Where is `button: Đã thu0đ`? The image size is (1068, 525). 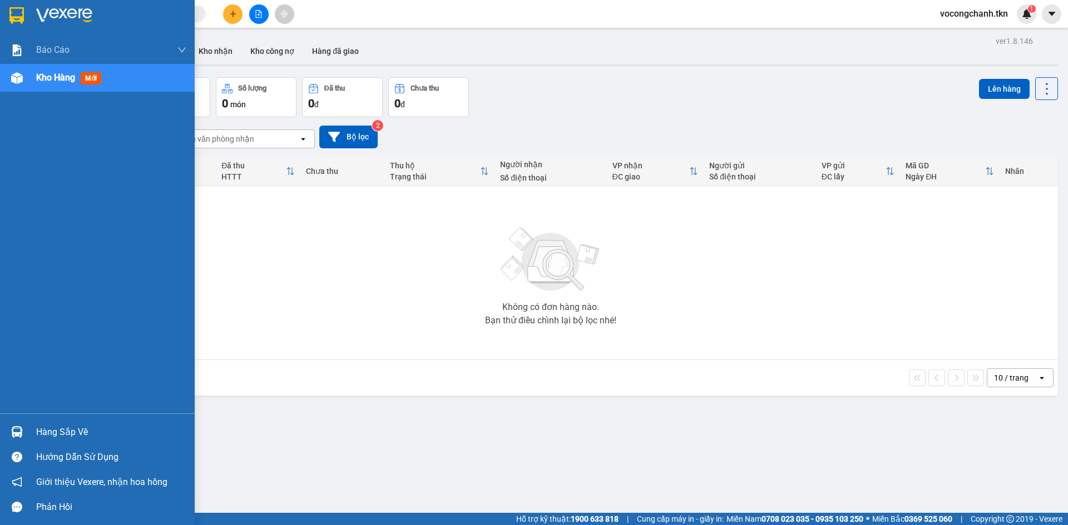 button: Đã thu0đ is located at coordinates (342, 97).